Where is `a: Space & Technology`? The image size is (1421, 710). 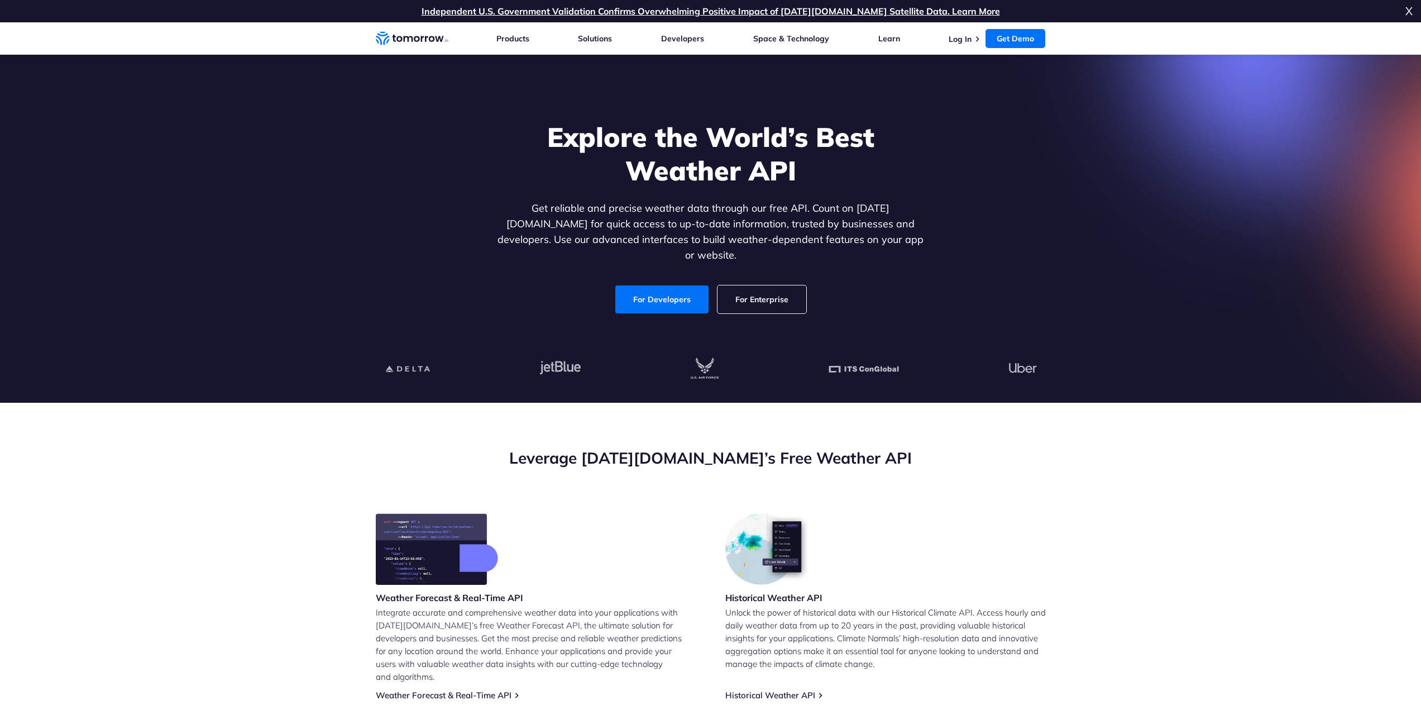
a: Space & Technology is located at coordinates (791, 39).